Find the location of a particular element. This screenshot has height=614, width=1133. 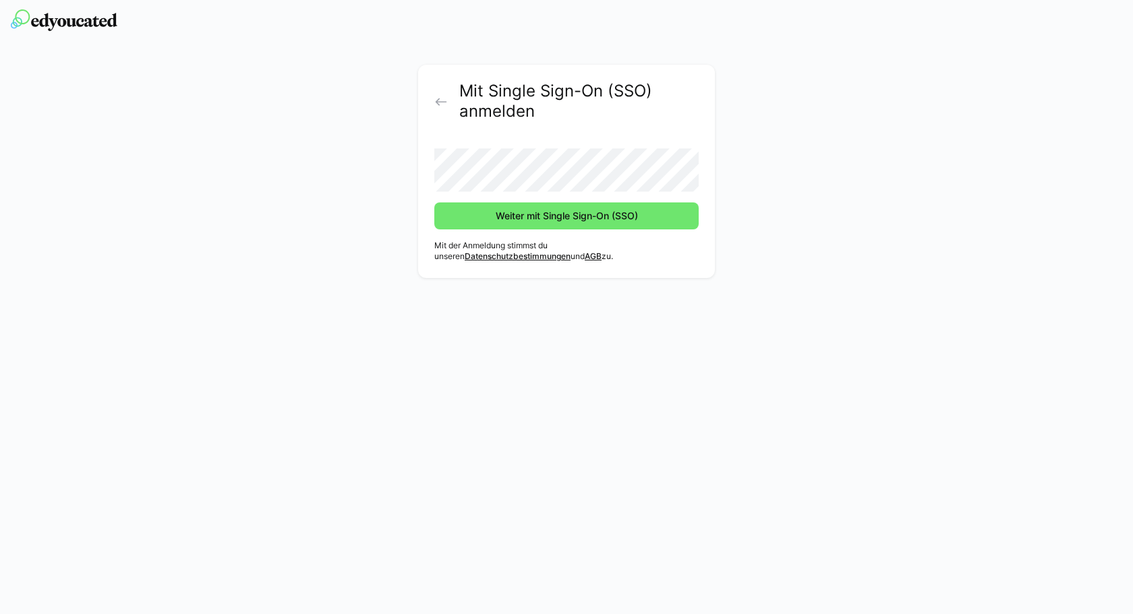

span: Weiter mit Single Sign-On (SSO) is located at coordinates (566, 216).